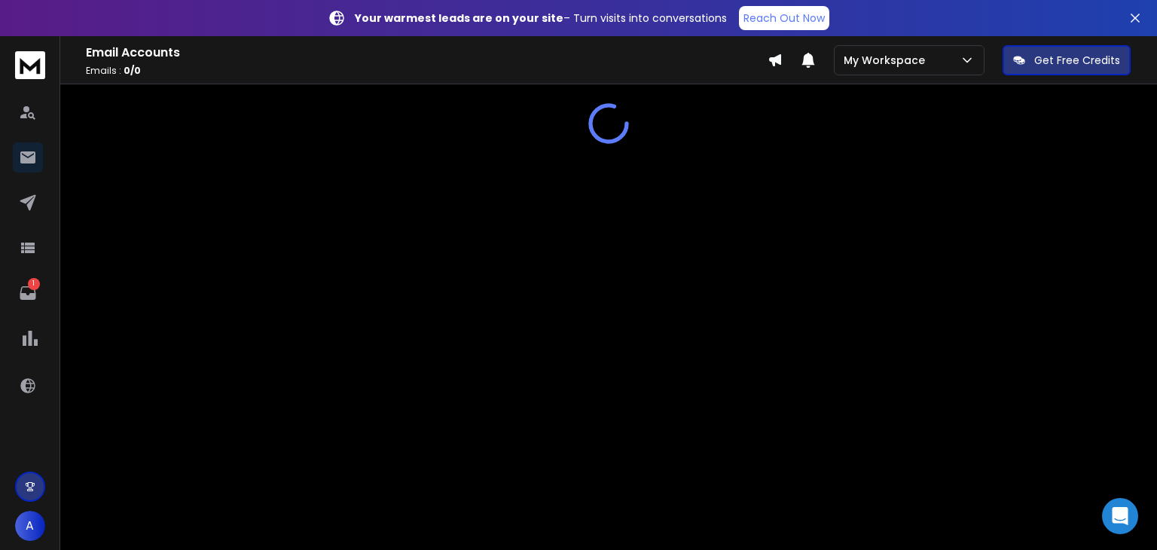  I want to click on button: A, so click(30, 526).